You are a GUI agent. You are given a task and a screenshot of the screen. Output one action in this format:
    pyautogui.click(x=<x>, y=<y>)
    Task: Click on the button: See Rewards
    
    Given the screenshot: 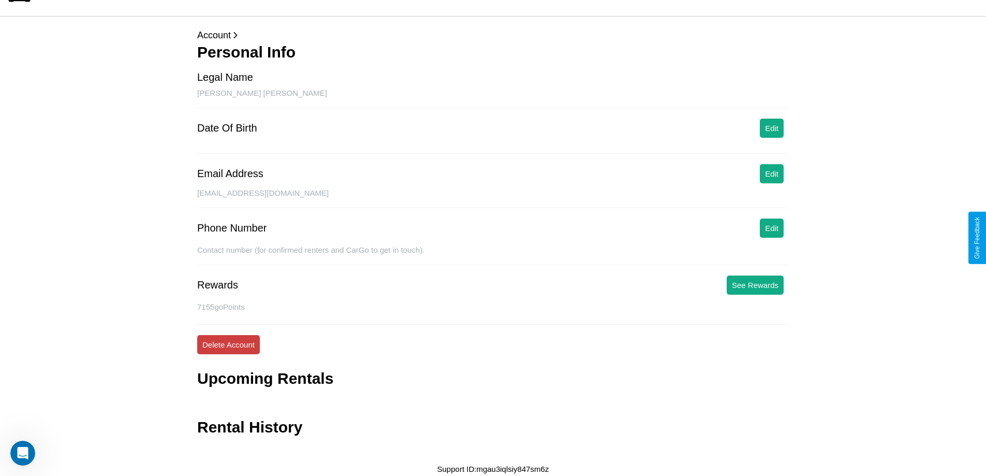 What is the action you would take?
    pyautogui.click(x=755, y=285)
    